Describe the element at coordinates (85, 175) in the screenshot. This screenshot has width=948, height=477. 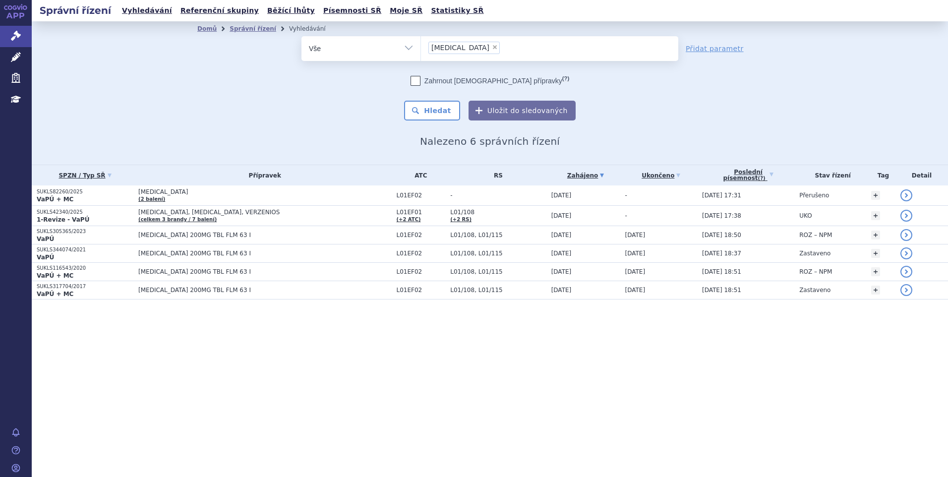
I see `a: SPZN / Typ SŘ` at that location.